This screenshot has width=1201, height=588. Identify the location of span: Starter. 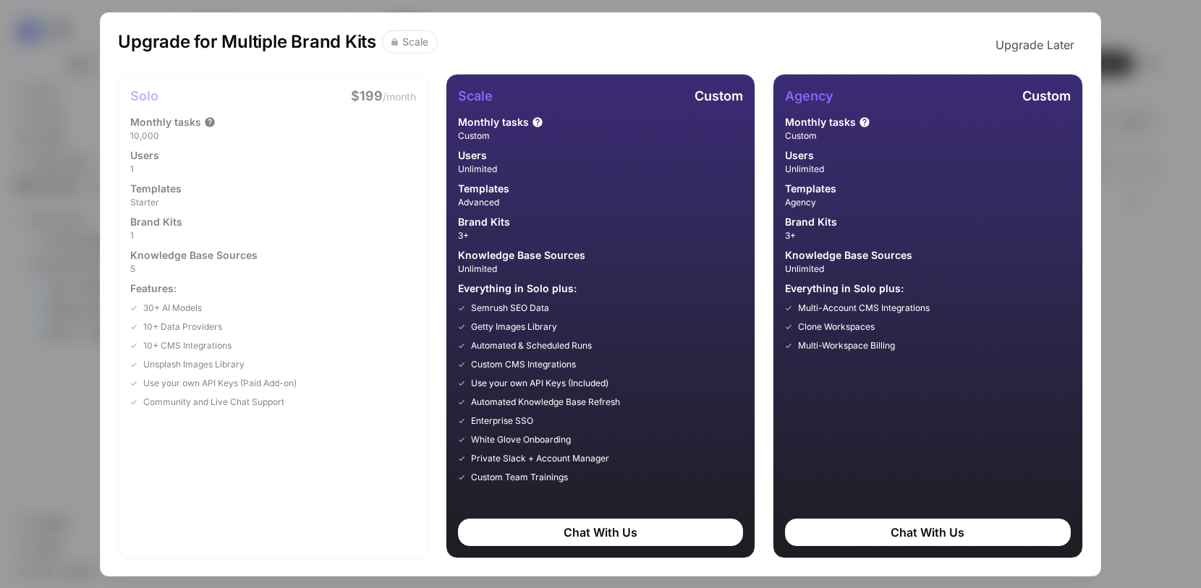
(273, 203).